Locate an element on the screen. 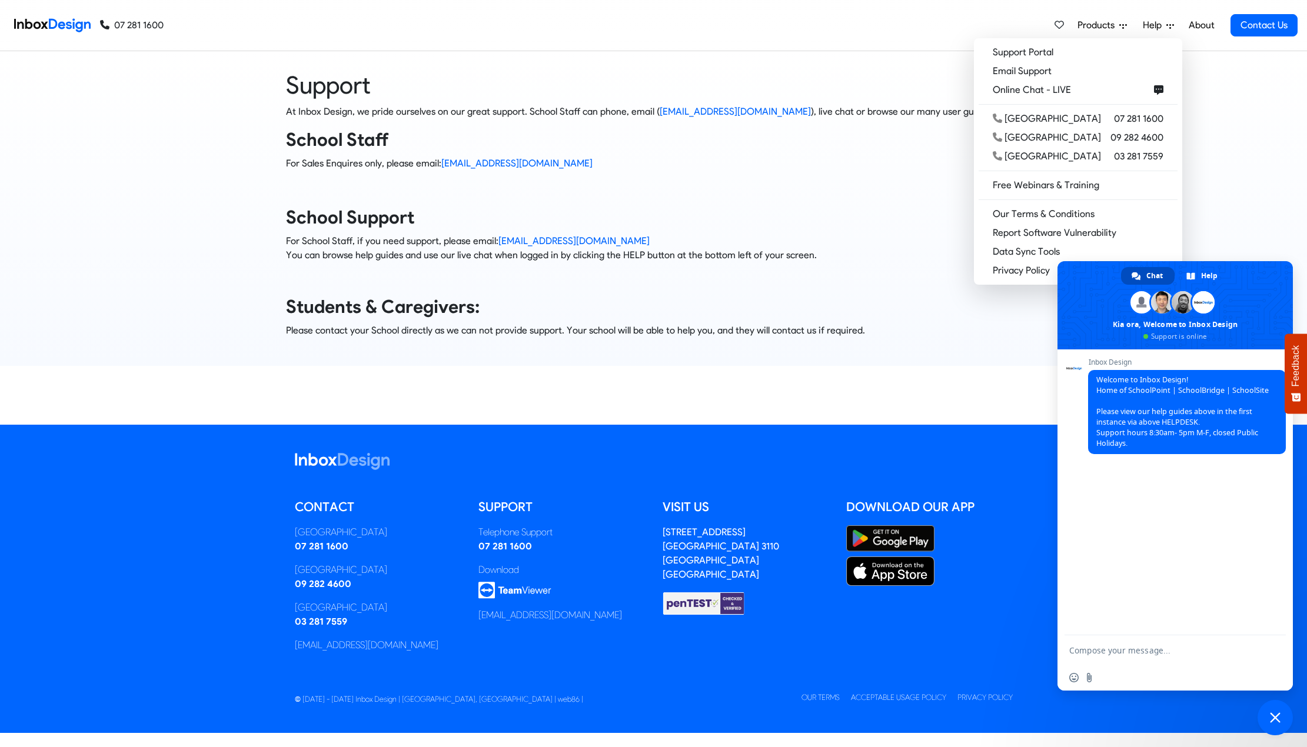 The image size is (1307, 747). a: Support Portal is located at coordinates (1078, 52).